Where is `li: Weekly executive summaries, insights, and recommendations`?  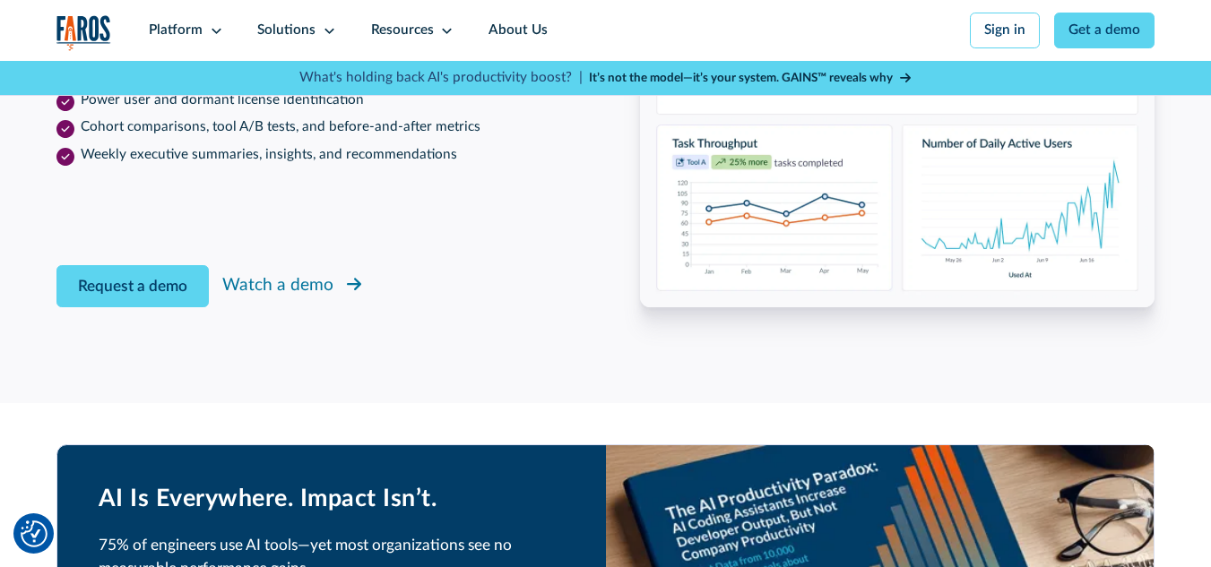 li: Weekly executive summaries, insights, and recommendations is located at coordinates (314, 155).